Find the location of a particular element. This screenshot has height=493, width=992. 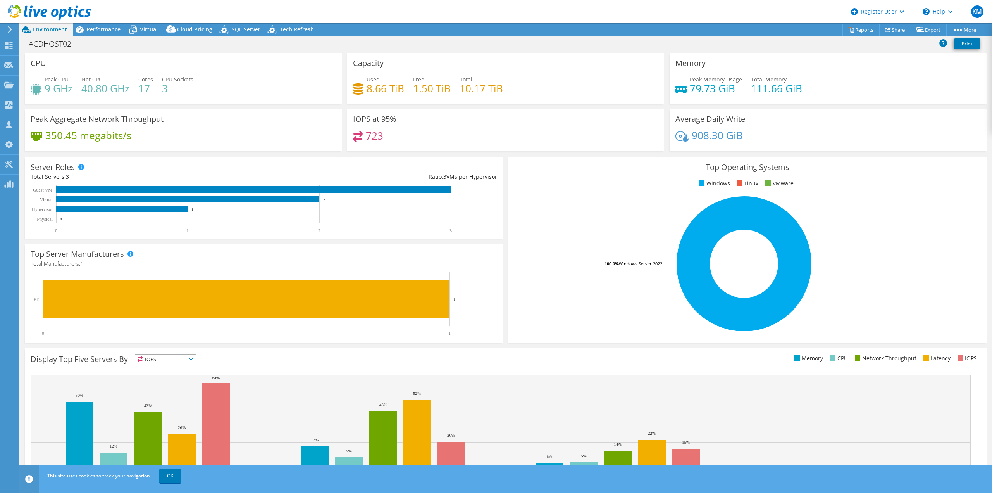

a: OK is located at coordinates (170, 476).